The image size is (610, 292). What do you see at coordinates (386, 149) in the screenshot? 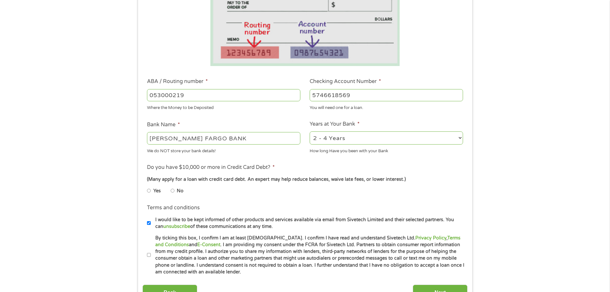
I see `div: How long Have you been with your Bank` at bounding box center [386, 149].